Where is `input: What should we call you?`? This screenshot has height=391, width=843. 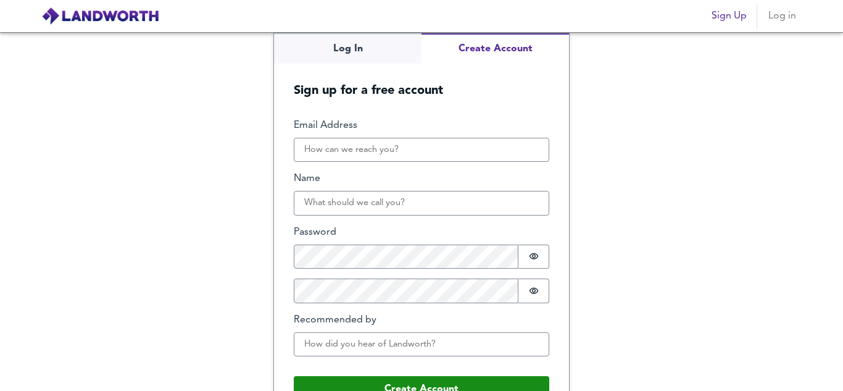
input: What should we call you? is located at coordinates (422, 203).